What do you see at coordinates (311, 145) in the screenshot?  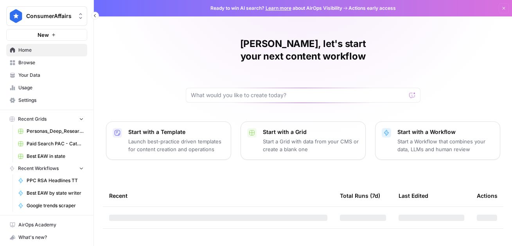 I see `p: Start a Grid with data from your CMS or create a blank one` at bounding box center [311, 145].